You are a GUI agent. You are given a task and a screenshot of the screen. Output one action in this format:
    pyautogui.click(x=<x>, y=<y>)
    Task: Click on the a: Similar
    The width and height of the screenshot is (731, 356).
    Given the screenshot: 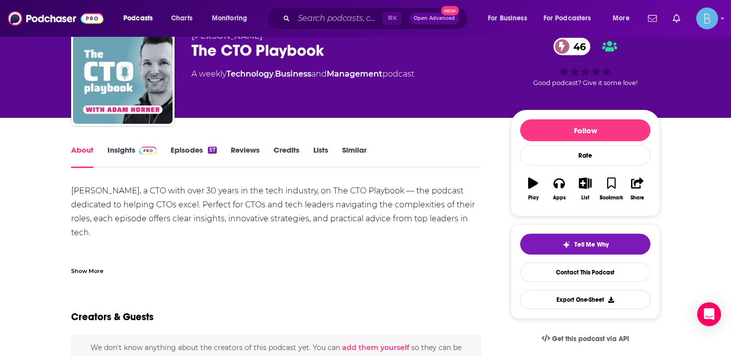 What is the action you would take?
    pyautogui.click(x=354, y=157)
    